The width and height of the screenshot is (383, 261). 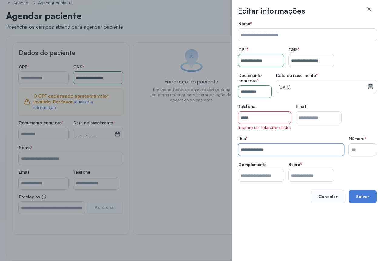 I want to click on span: Complemento, so click(x=252, y=165).